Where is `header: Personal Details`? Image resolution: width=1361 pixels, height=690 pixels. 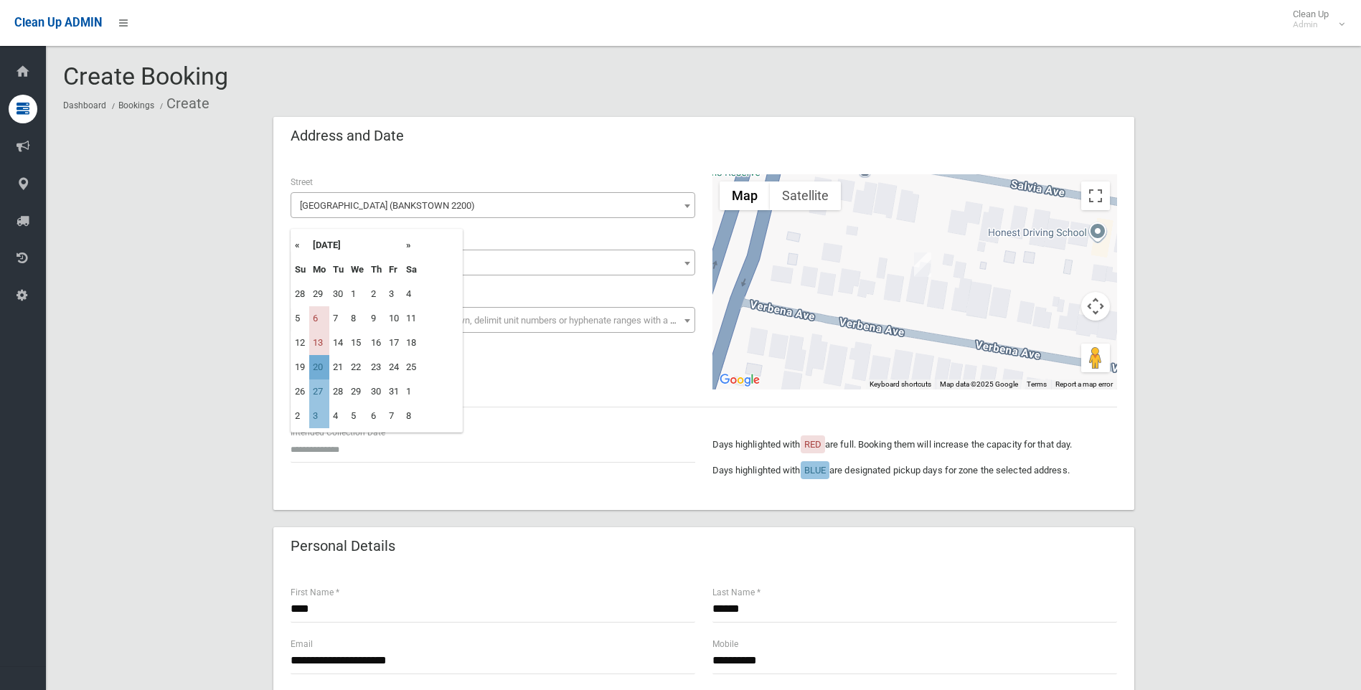
header: Personal Details is located at coordinates (343, 546).